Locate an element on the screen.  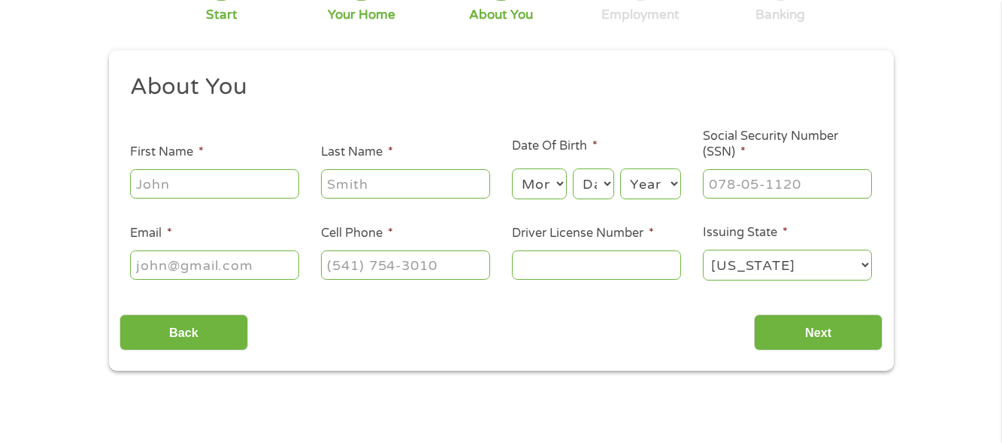
label: Last Name is located at coordinates (357, 152).